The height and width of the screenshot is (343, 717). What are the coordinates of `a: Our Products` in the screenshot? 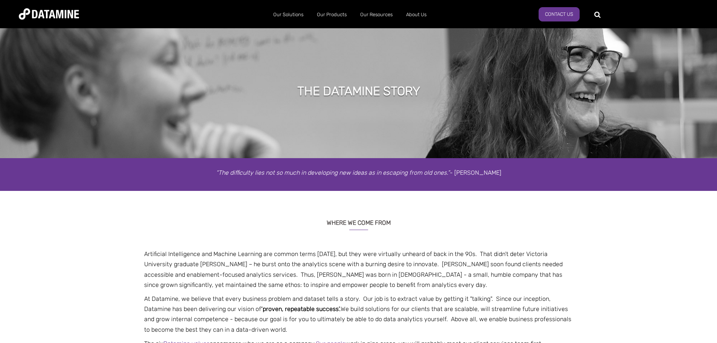 It's located at (332, 15).